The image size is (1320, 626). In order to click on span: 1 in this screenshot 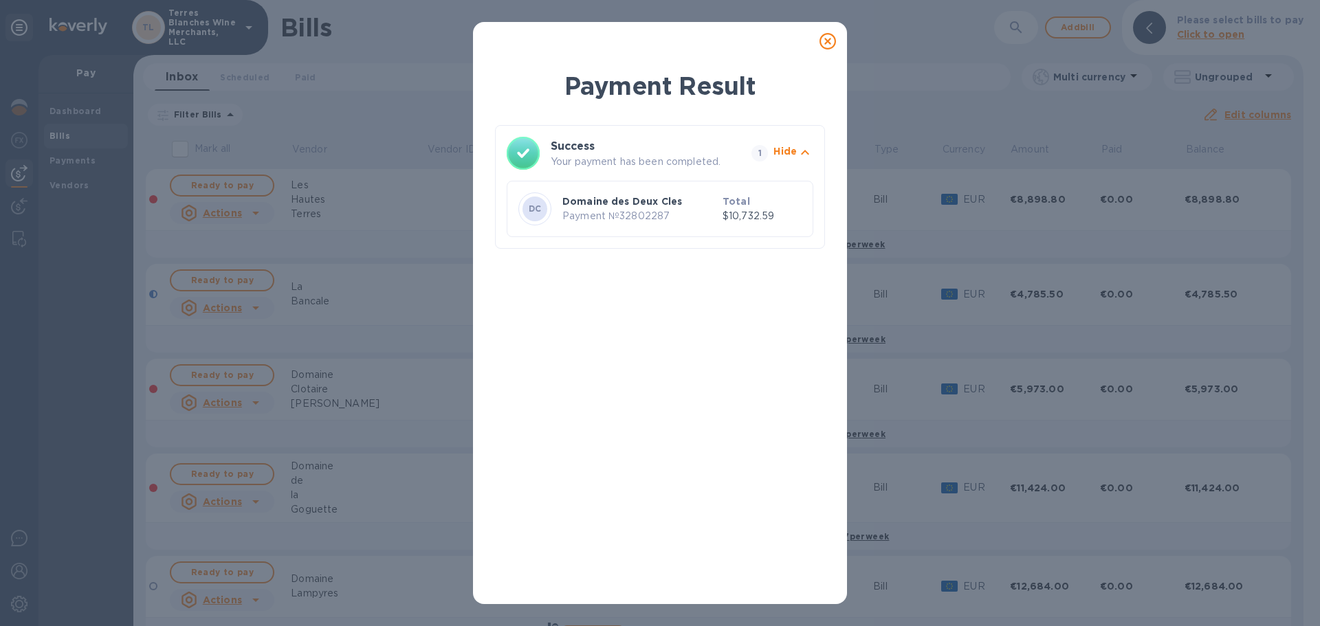, I will do `click(760, 153)`.